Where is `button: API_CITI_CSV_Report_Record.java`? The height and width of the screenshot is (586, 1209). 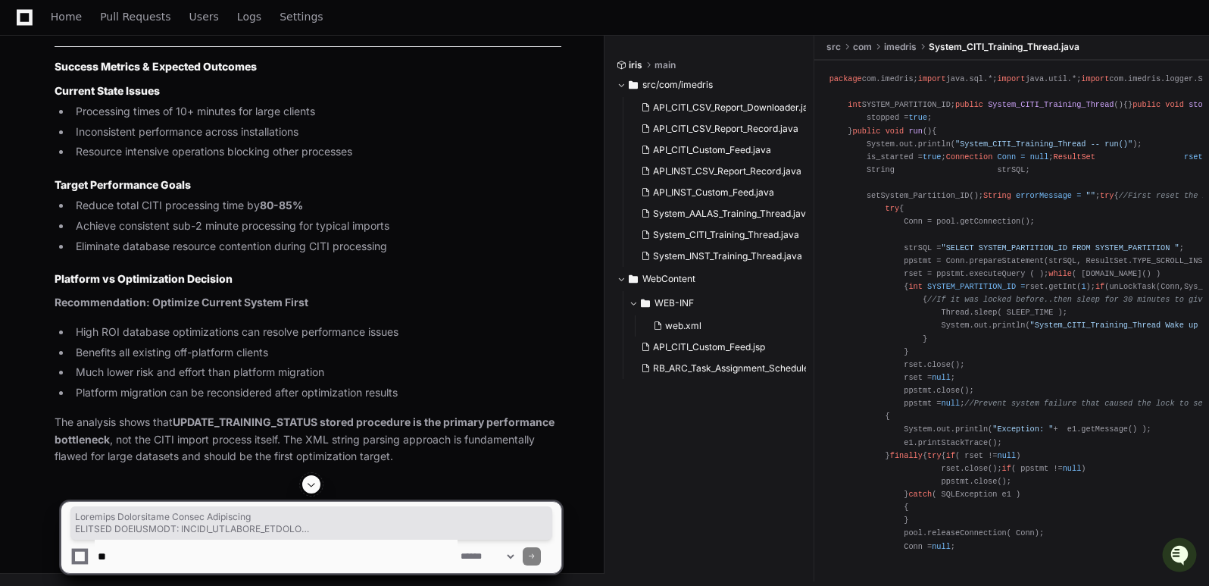 button: API_CITI_CSV_Report_Record.java is located at coordinates (721, 129).